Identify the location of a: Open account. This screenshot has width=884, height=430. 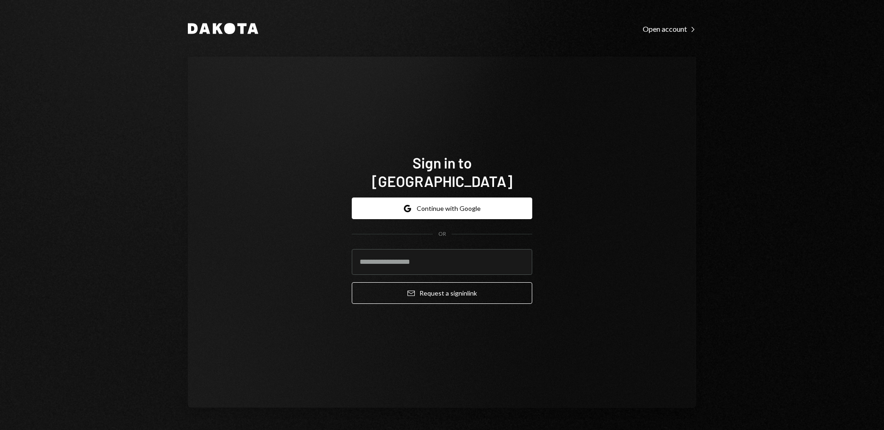
(670, 29).